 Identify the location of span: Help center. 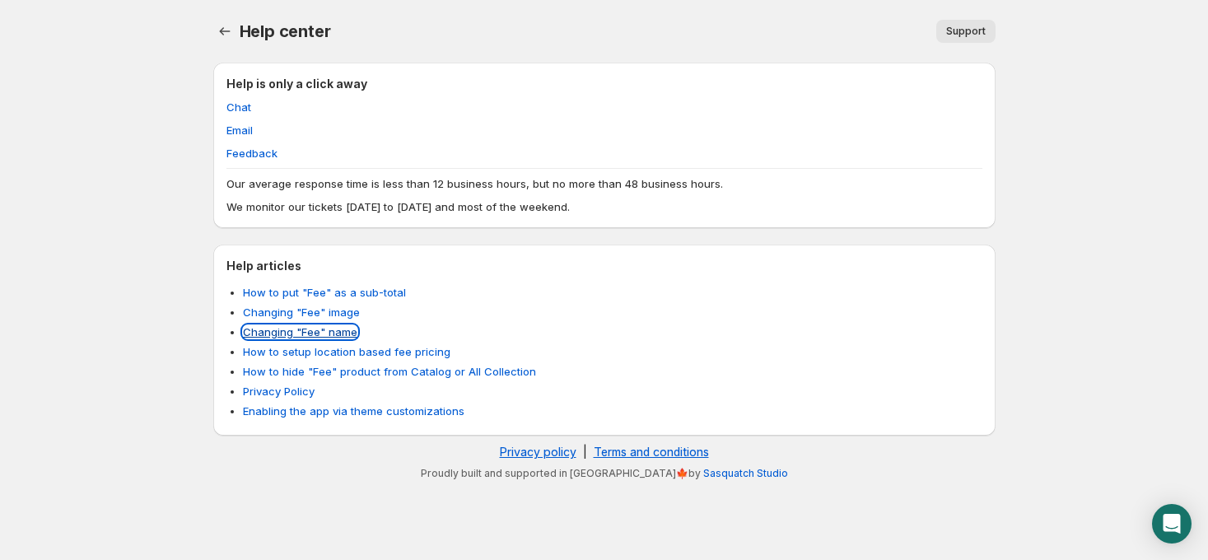
(285, 31).